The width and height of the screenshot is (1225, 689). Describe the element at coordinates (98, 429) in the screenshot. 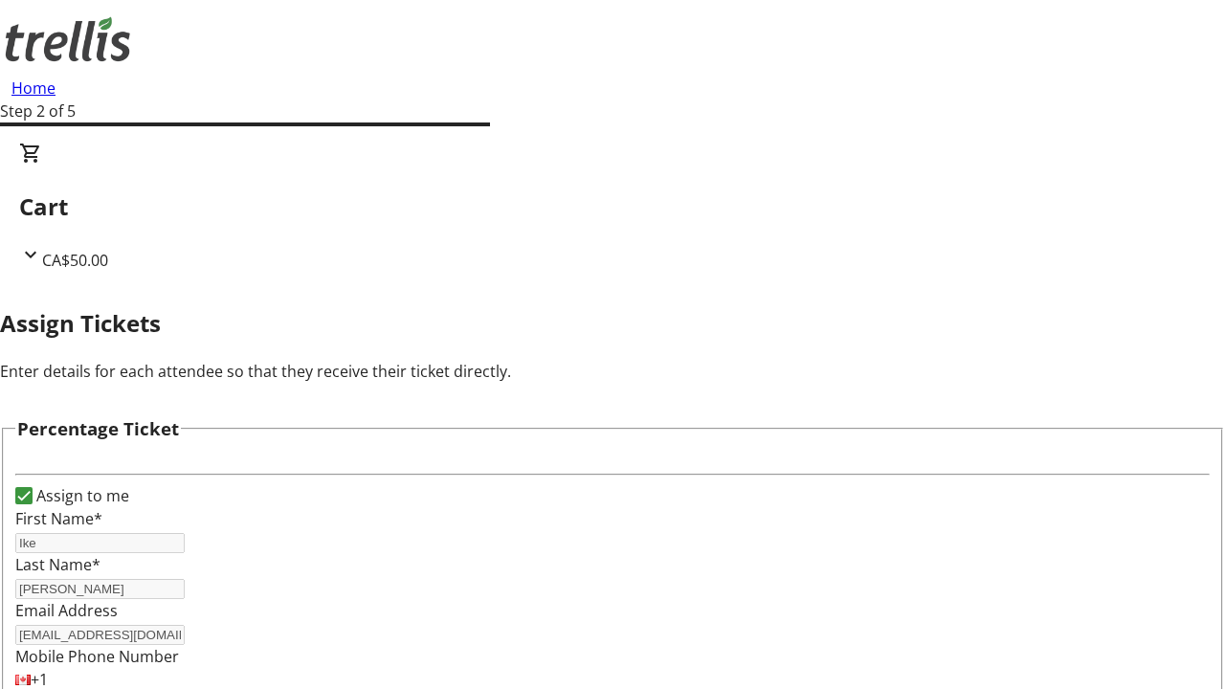

I see `h3: Percentage Ticket` at that location.